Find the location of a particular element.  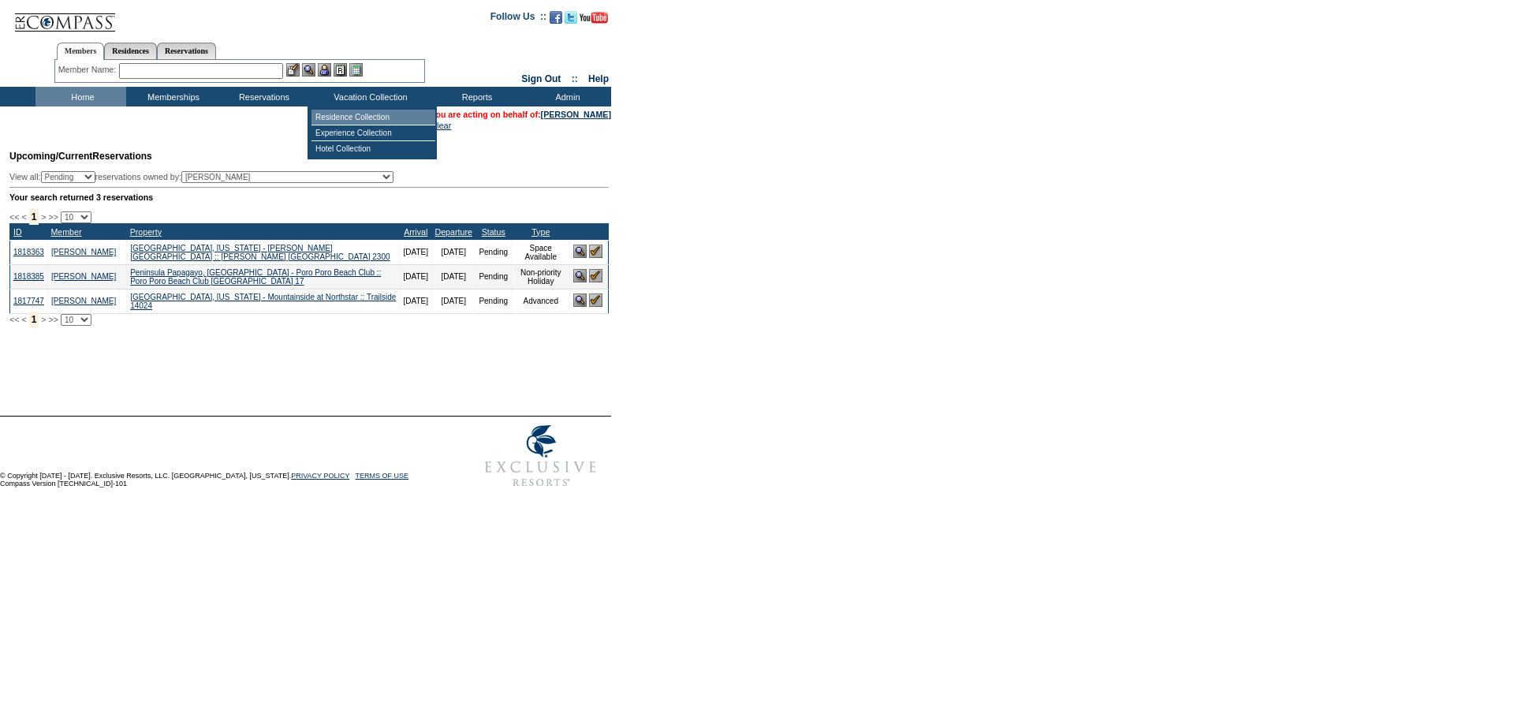

a: Members is located at coordinates (80, 51).